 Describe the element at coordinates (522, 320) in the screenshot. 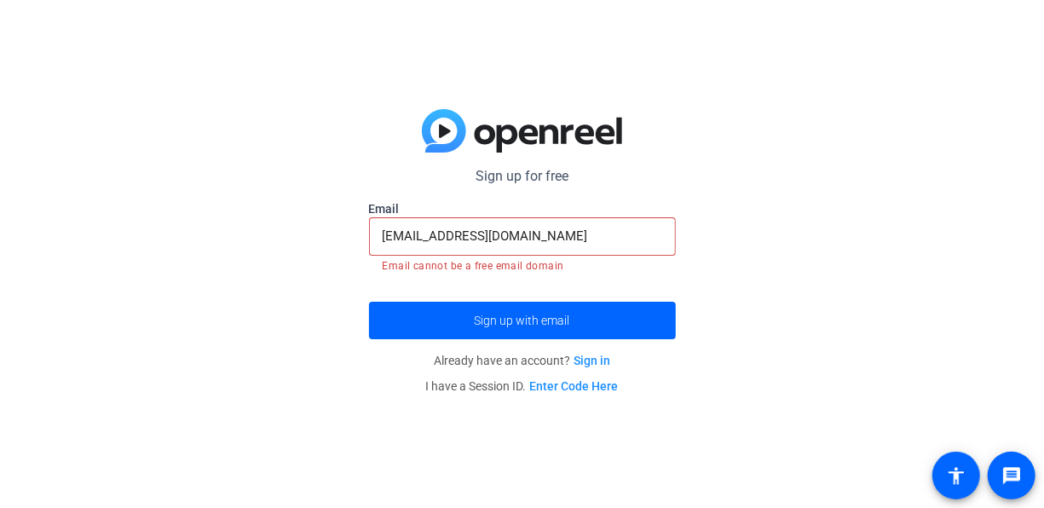

I see `button: Sign up with email` at that location.